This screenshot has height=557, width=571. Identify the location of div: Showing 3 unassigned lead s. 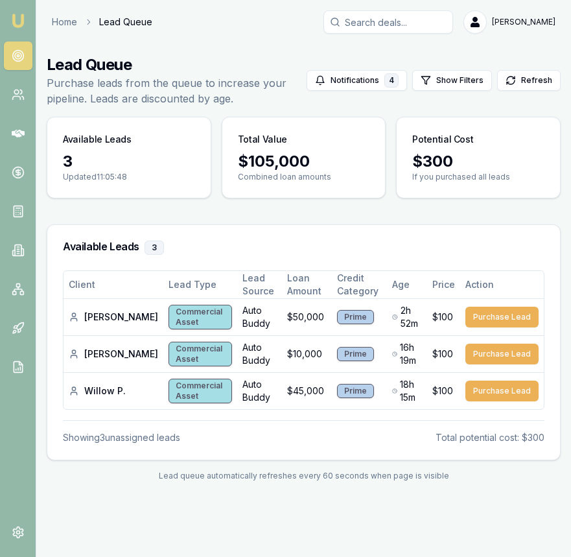
(121, 438).